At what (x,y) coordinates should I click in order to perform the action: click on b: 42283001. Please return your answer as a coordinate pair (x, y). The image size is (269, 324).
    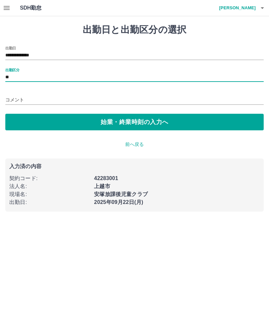
    Looking at the image, I should click on (106, 178).